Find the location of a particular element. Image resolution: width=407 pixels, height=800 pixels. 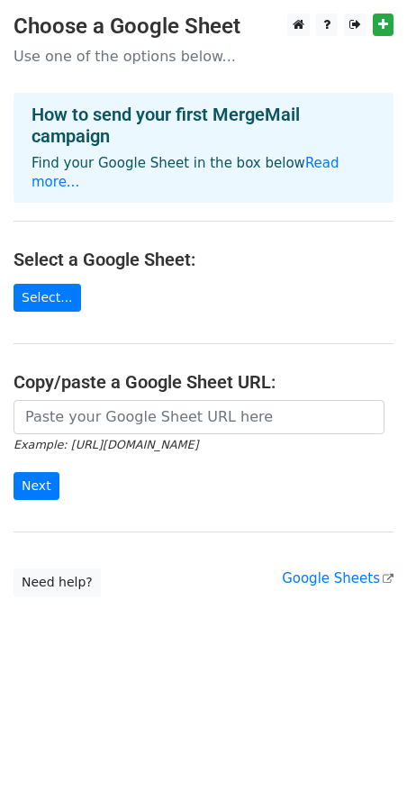

input: Next is located at coordinates (36, 486).